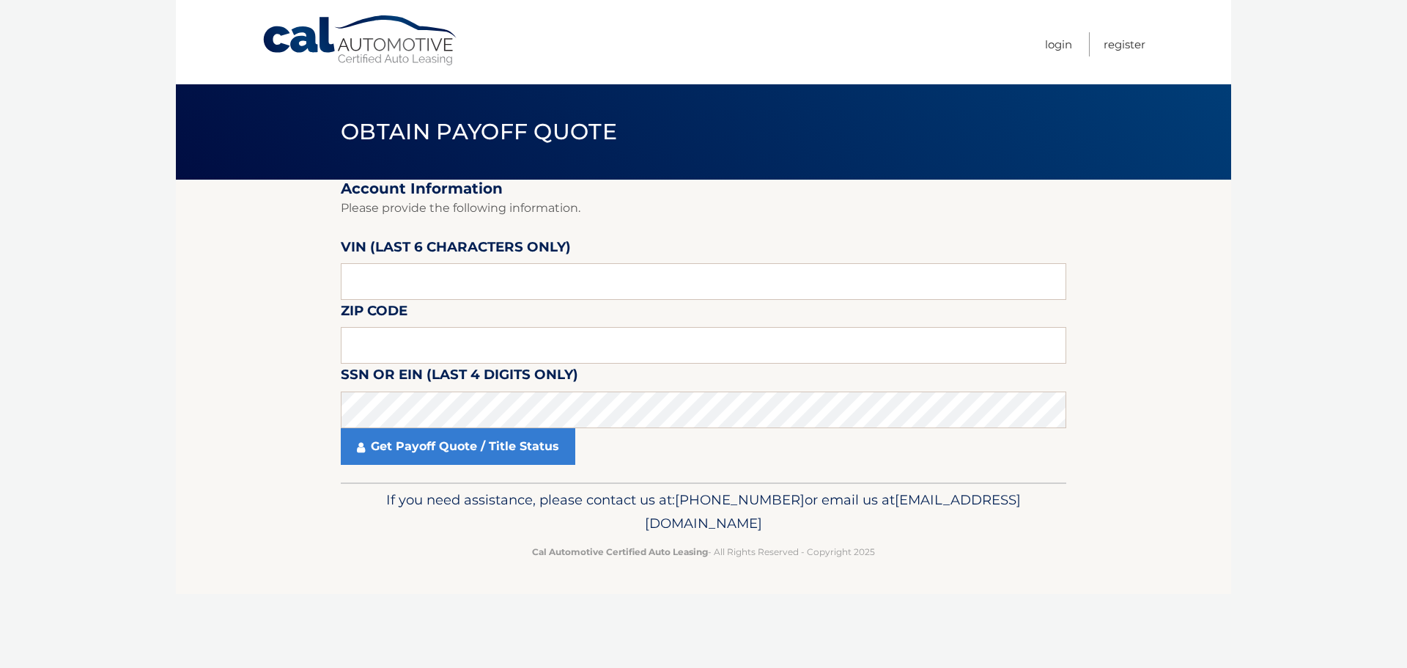 Image resolution: width=1407 pixels, height=668 pixels. What do you see at coordinates (456, 249) in the screenshot?
I see `label: VIN (last 6 characters only)` at bounding box center [456, 249].